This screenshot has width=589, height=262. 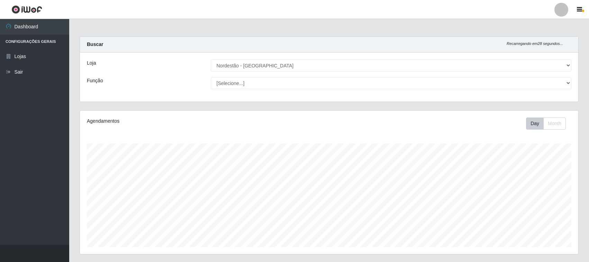 What do you see at coordinates (546, 124) in the screenshot?
I see `div: First group` at bounding box center [546, 124].